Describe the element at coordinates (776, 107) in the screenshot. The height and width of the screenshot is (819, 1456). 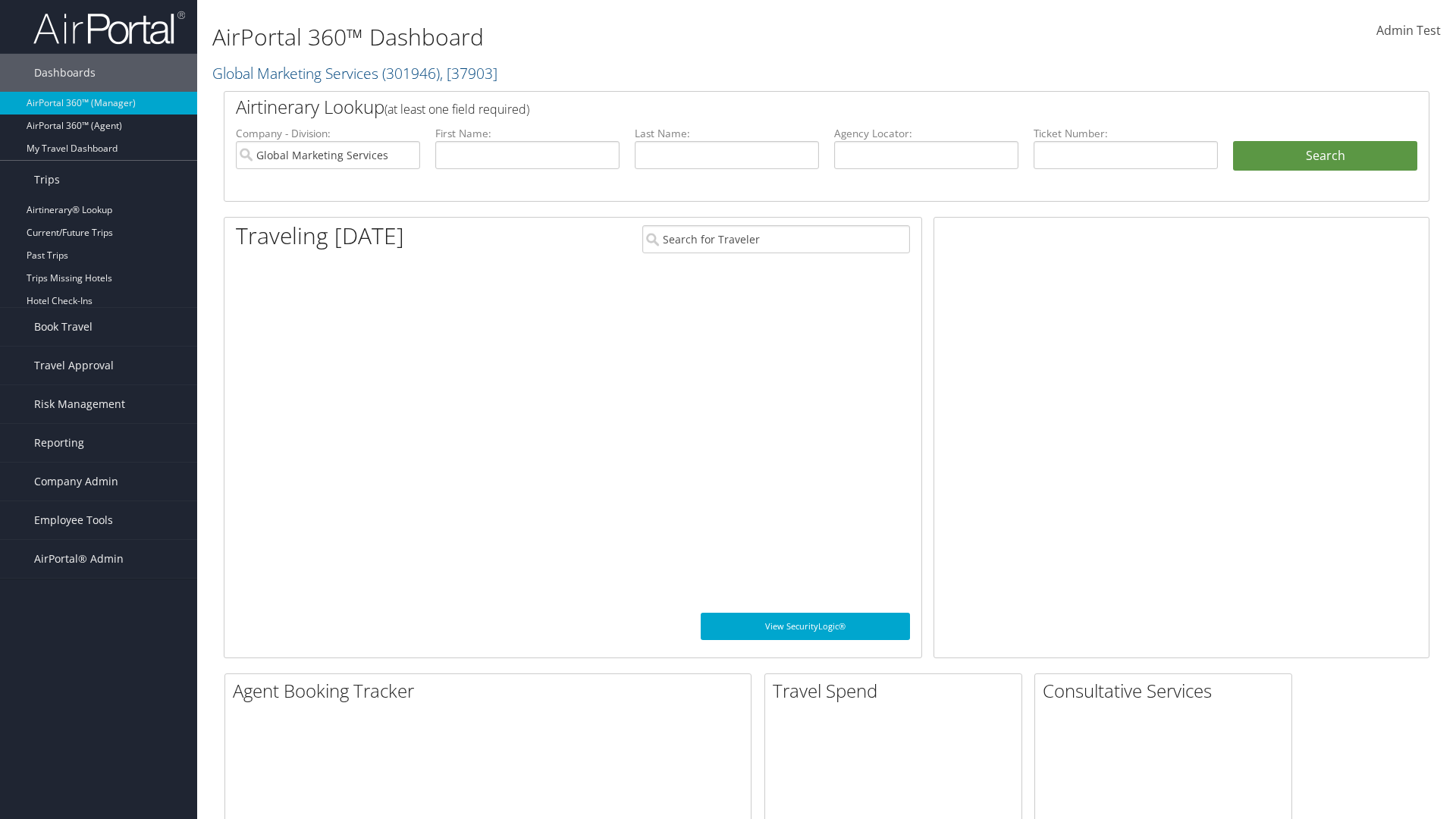
I see `h2: Airtinerary Lookup` at that location.